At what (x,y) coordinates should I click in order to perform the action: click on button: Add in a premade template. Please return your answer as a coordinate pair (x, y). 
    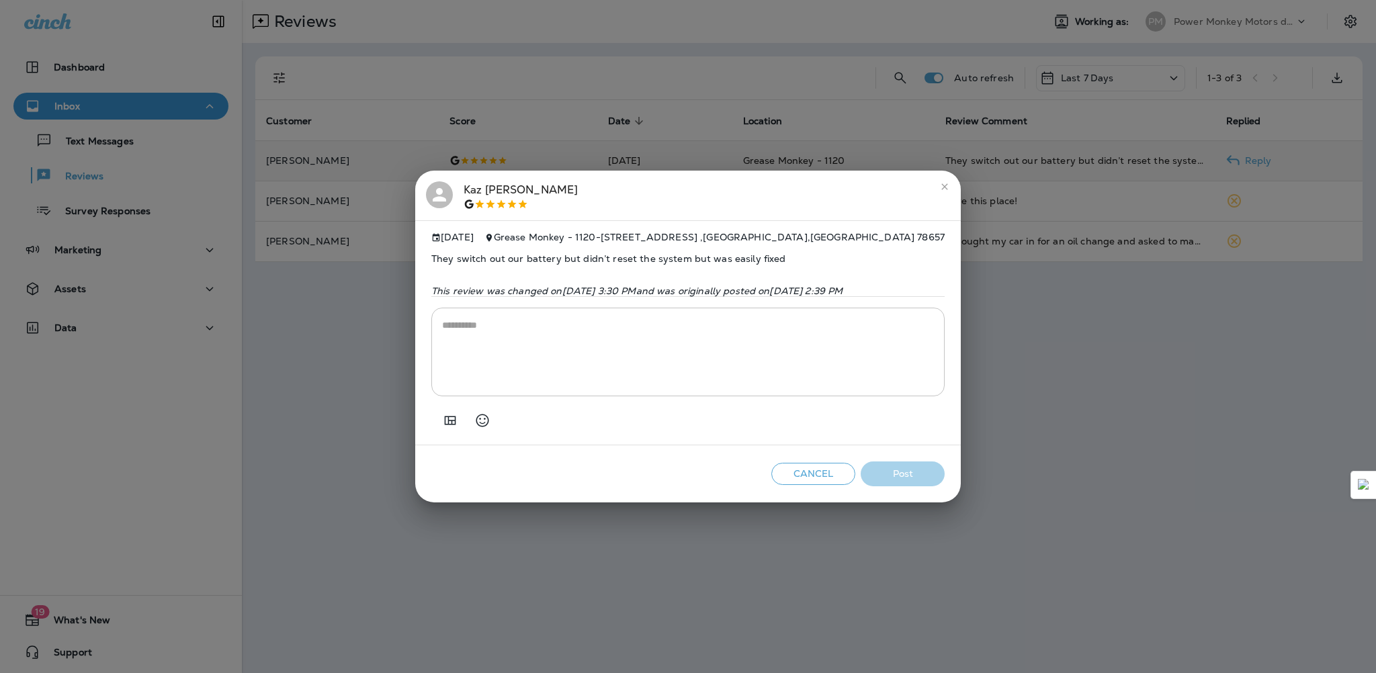
    Looking at the image, I should click on (450, 421).